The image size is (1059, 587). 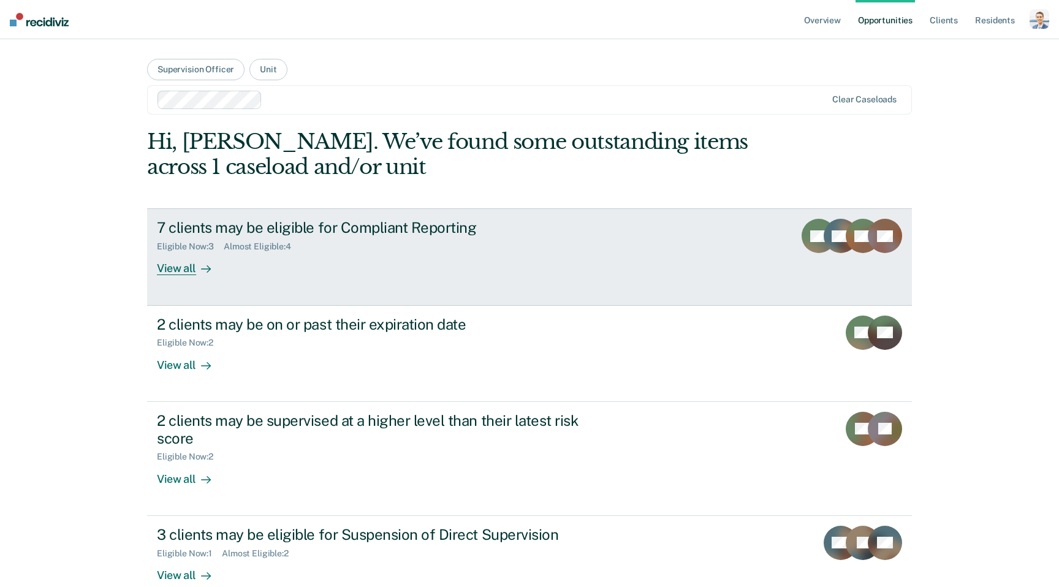 I want to click on a: 2 clients may be supervised at a higher level than their latest risk scoreEligible Now:2View all, so click(x=530, y=459).